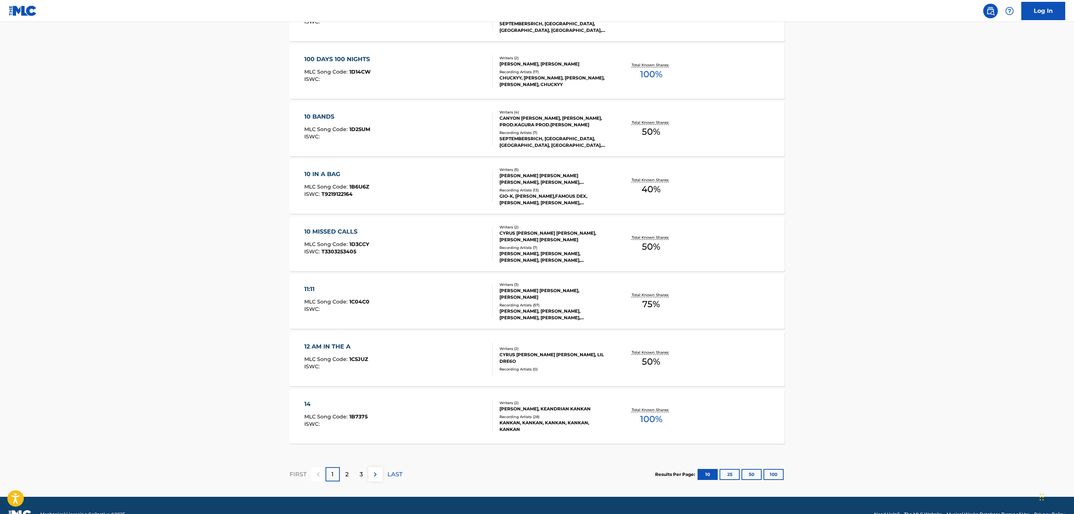 The height and width of the screenshot is (514, 1074). Describe the element at coordinates (336, 404) in the screenshot. I see `div: 14` at that location.